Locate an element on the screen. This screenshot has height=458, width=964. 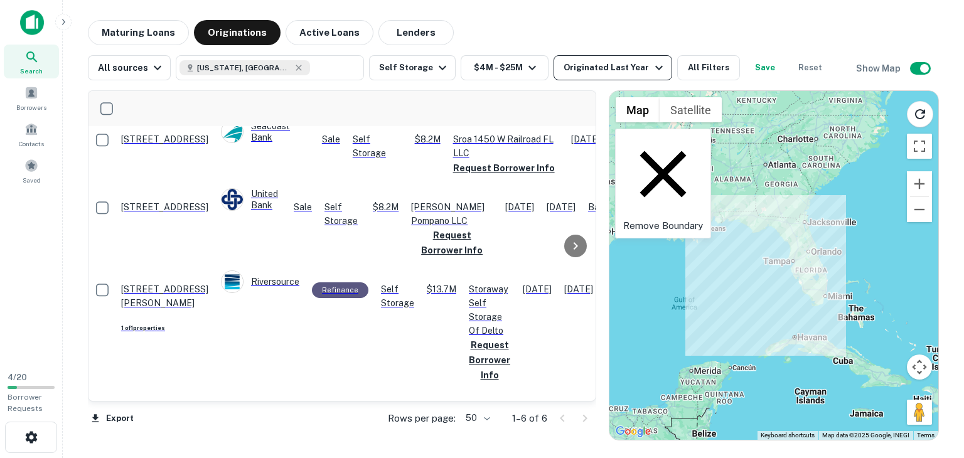
div: 0 0 is located at coordinates (774, 266).